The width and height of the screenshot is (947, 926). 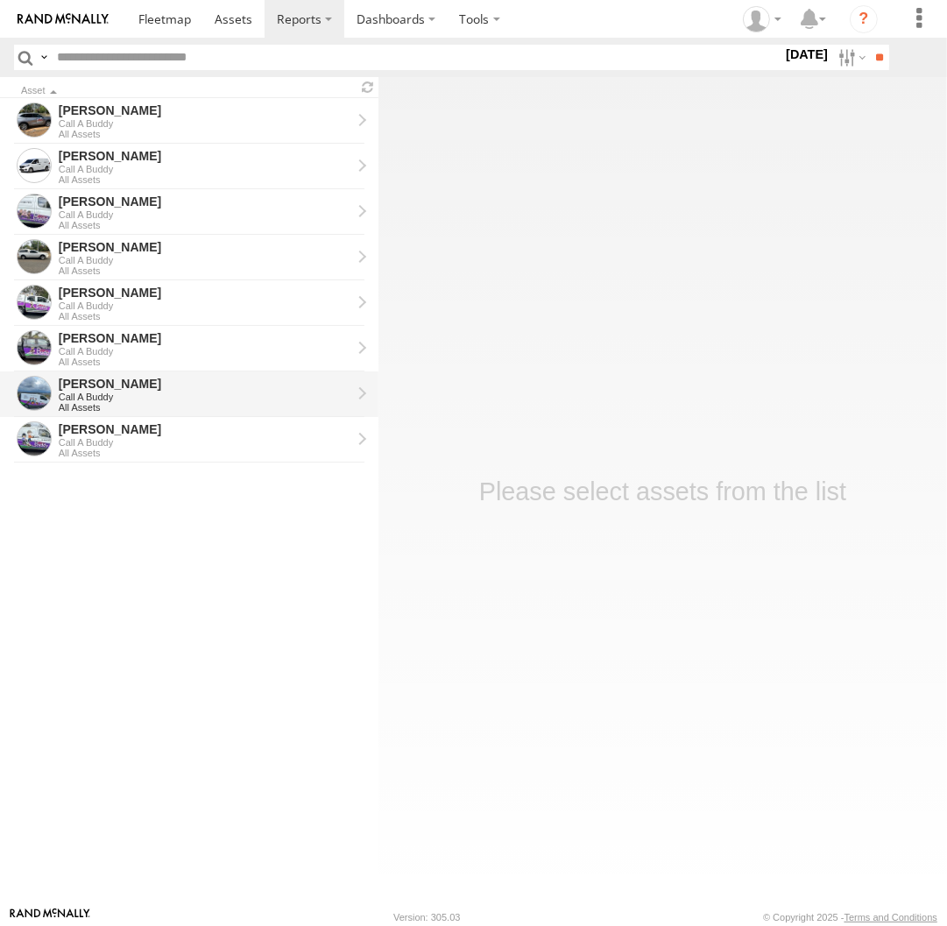 I want to click on div: Jamie - View Asset History, so click(x=205, y=384).